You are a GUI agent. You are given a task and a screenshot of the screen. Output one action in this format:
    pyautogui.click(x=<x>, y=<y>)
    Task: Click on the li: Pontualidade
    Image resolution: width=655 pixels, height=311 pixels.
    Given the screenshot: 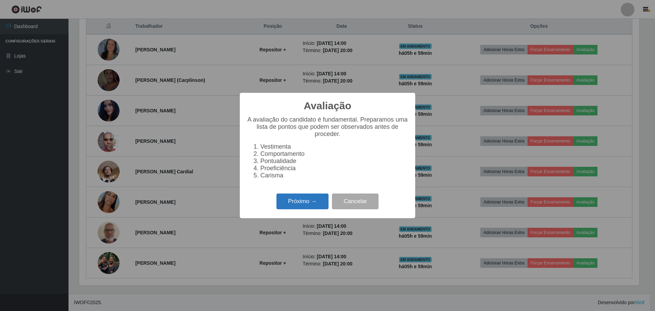 What is the action you would take?
    pyautogui.click(x=335, y=161)
    